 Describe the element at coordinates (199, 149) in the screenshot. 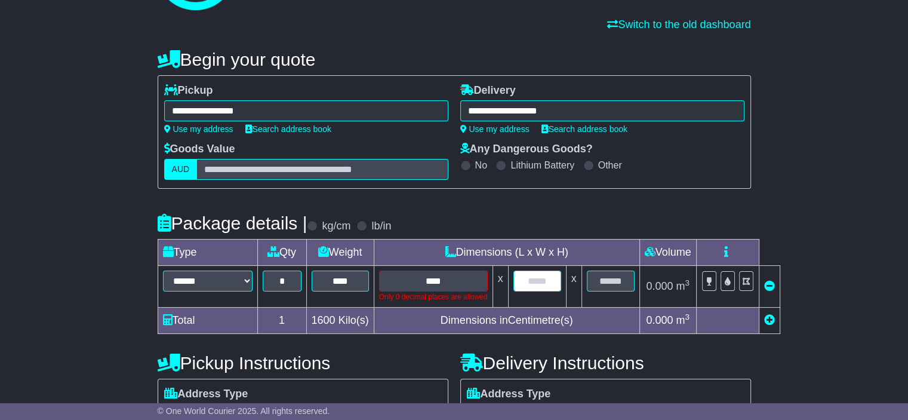

I see `label: Goods Value` at that location.